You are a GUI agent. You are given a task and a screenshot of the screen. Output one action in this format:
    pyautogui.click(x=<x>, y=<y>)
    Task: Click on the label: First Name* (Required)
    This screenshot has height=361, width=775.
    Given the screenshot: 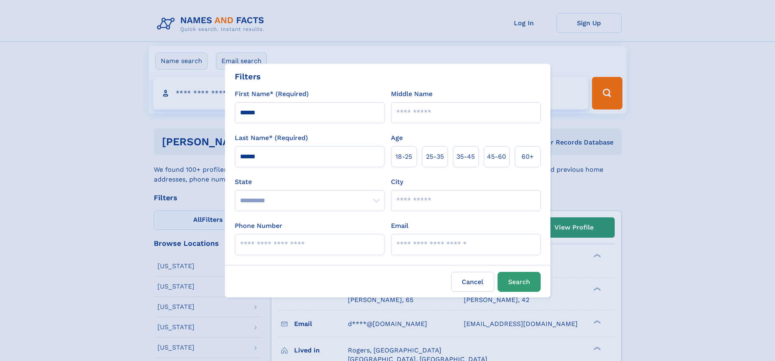 What is the action you would take?
    pyautogui.click(x=272, y=94)
    